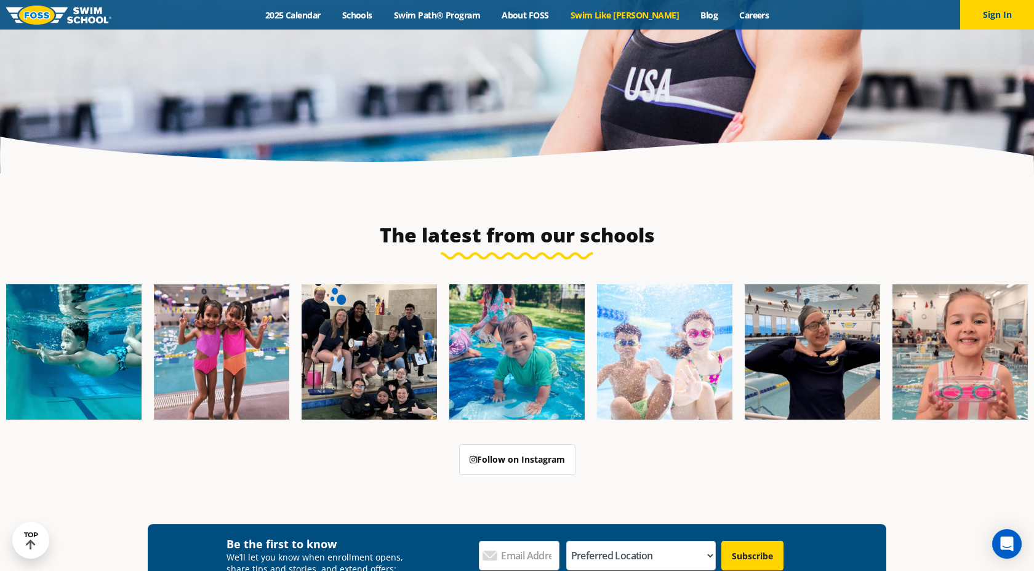  Describe the element at coordinates (517, 460) in the screenshot. I see `a: Follow on Instagram` at that location.